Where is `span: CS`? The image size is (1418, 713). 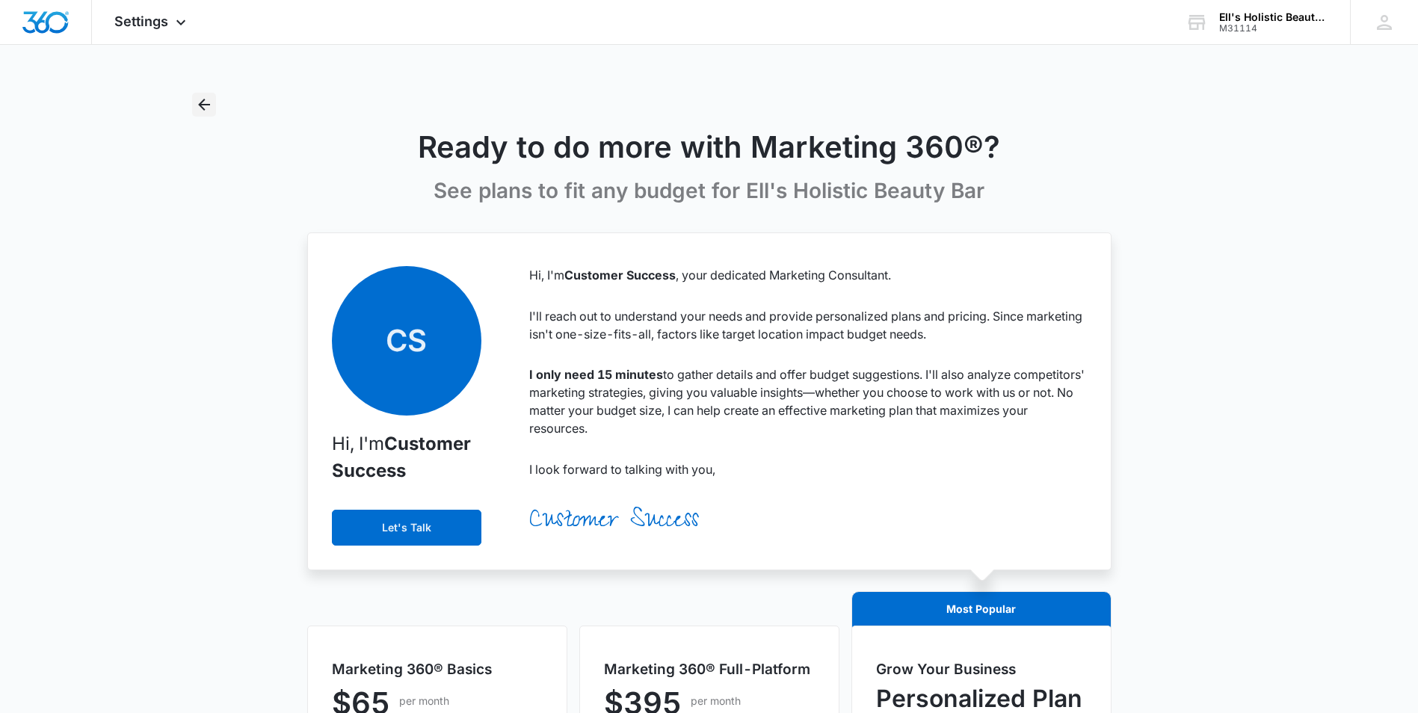 span: CS is located at coordinates (407, 341).